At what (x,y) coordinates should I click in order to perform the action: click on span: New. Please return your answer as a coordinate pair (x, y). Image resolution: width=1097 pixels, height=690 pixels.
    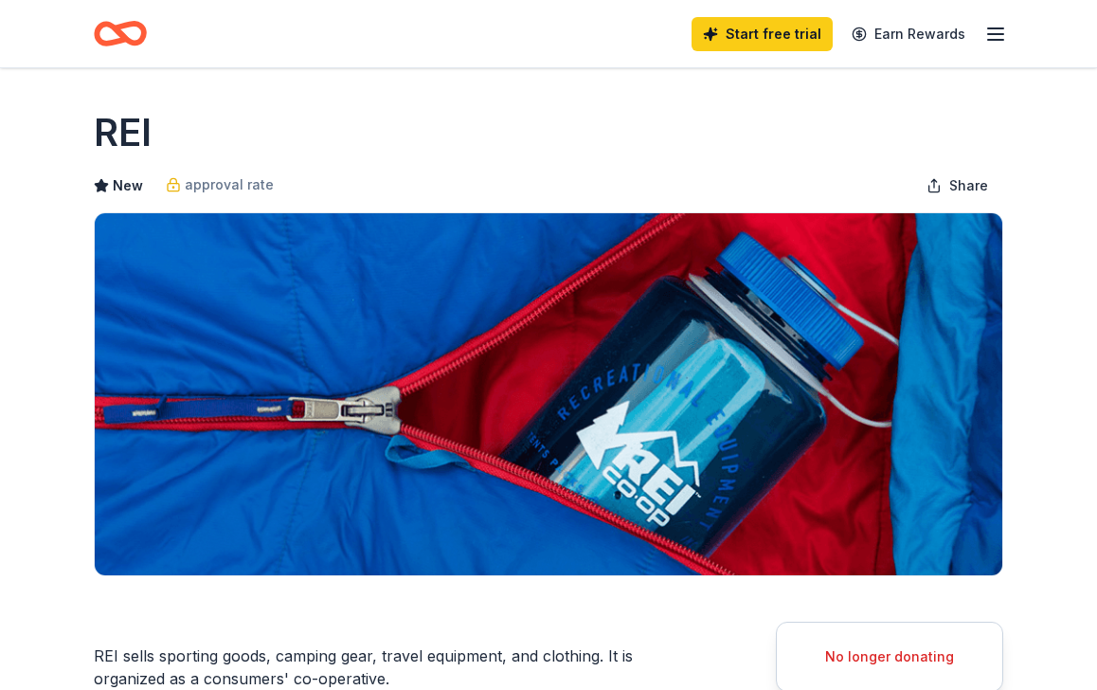
    Looking at the image, I should click on (128, 186).